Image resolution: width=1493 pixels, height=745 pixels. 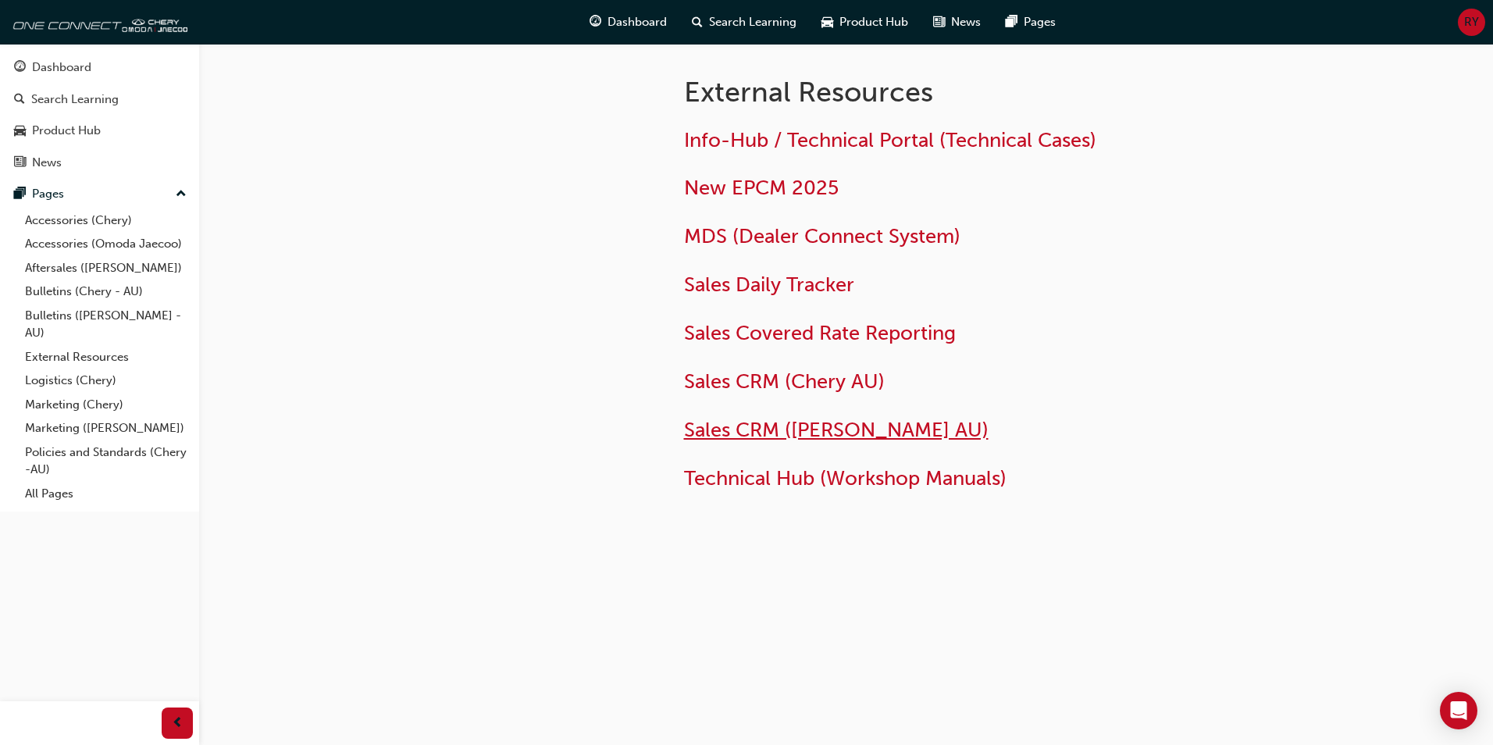 I want to click on div: Search Learning, so click(x=75, y=99).